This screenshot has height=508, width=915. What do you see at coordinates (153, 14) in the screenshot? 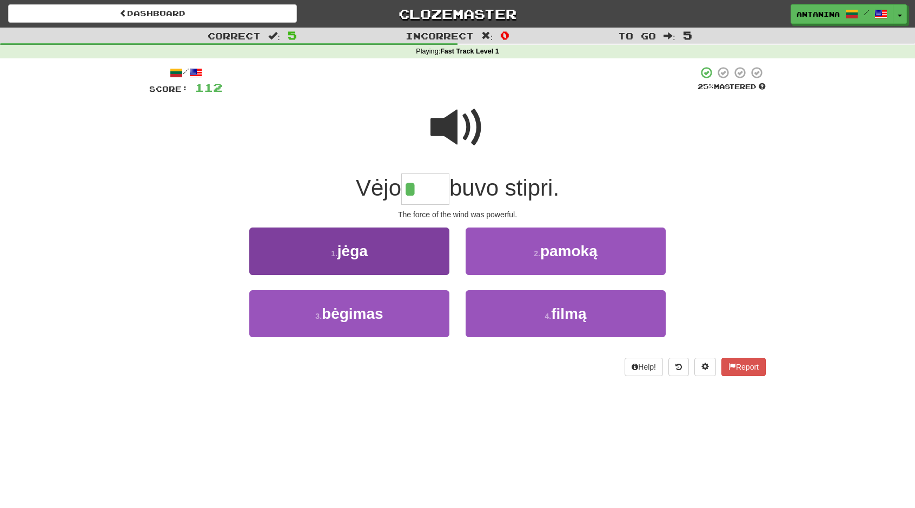
I see `a: Dashboard` at bounding box center [153, 14].